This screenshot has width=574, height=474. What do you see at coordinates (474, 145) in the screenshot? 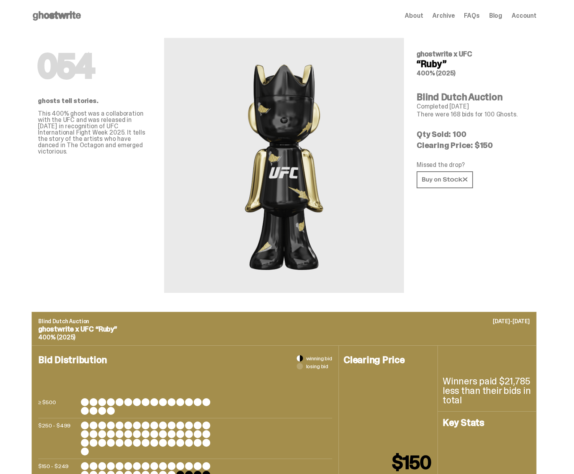
I see `p: Clearing Price: $150` at bounding box center [474, 145].